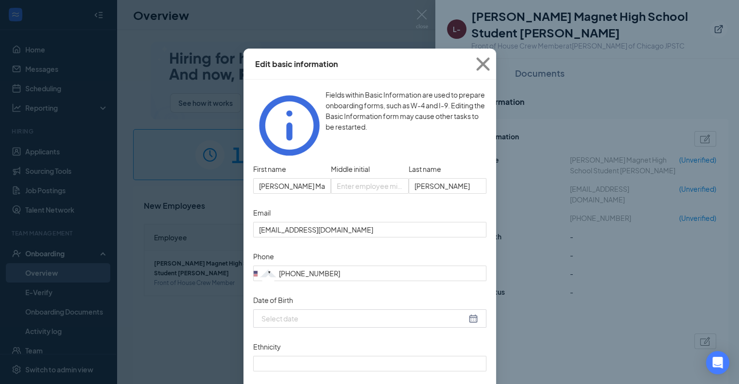 This screenshot has height=384, width=739. Describe the element at coordinates (364, 319) in the screenshot. I see `input: Date of Birth` at that location.